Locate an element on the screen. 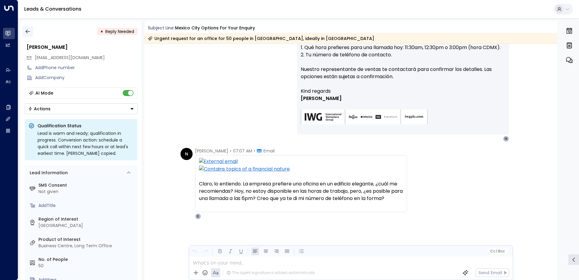 This screenshot has width=579, height=280. button: Undo is located at coordinates (195, 251).